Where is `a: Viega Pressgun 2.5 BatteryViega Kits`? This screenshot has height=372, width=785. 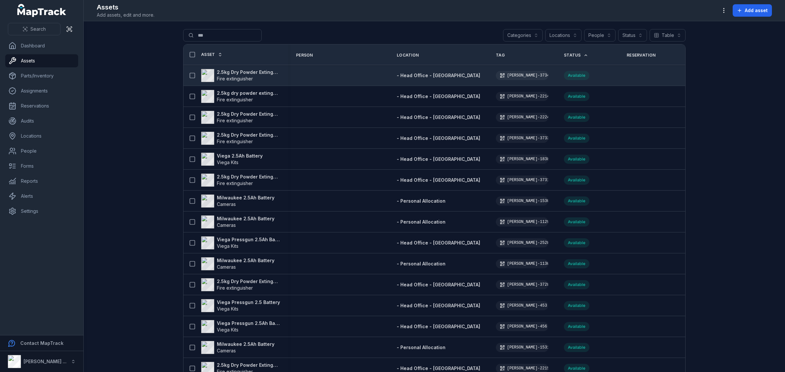 a: Viega Pressgun 2.5 BatteryViega Kits is located at coordinates (241, 306).